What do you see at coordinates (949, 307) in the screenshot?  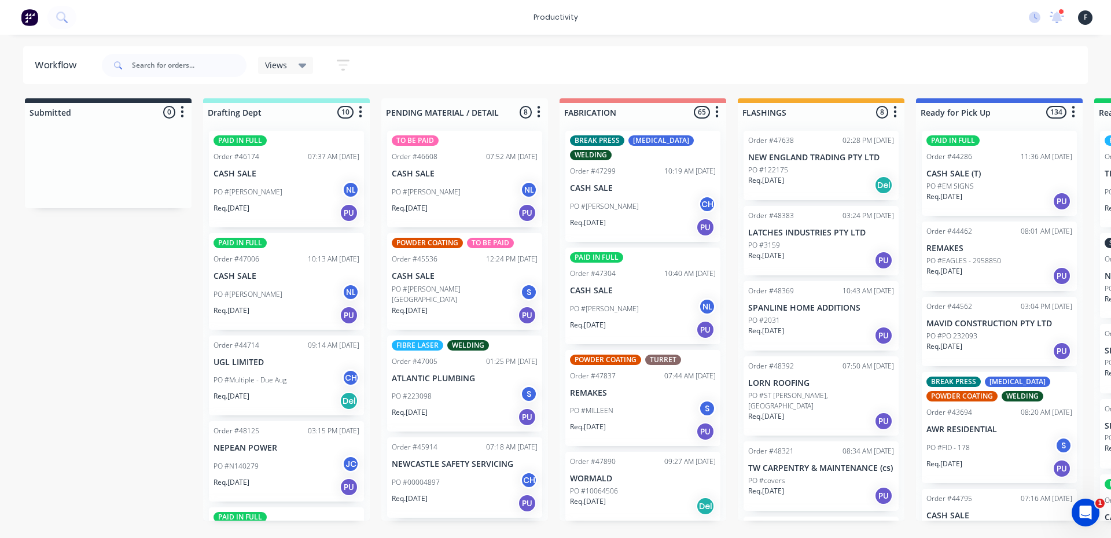 I see `div: Order #44562` at bounding box center [949, 307].